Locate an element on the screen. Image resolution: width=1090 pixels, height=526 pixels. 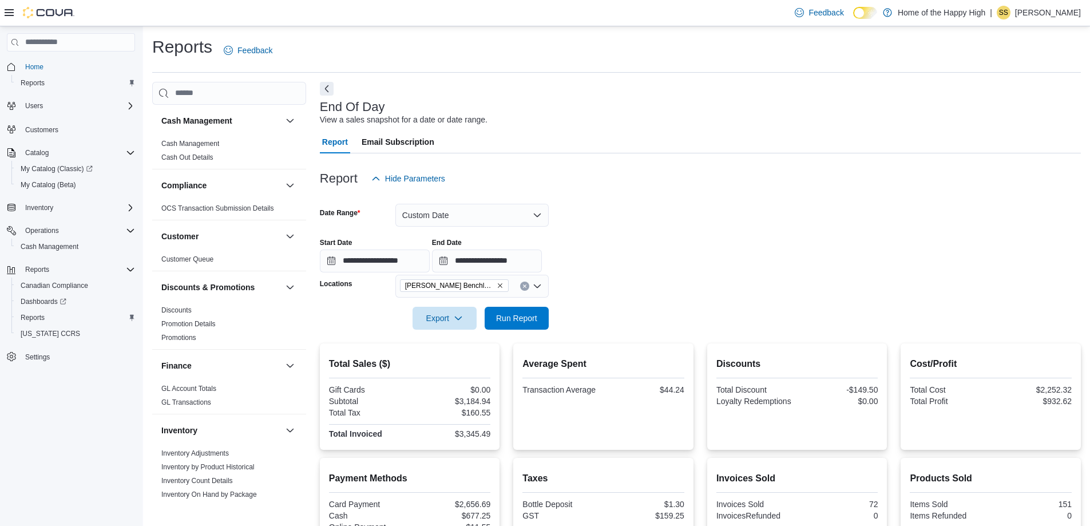
h3: Inventory is located at coordinates (179, 430).